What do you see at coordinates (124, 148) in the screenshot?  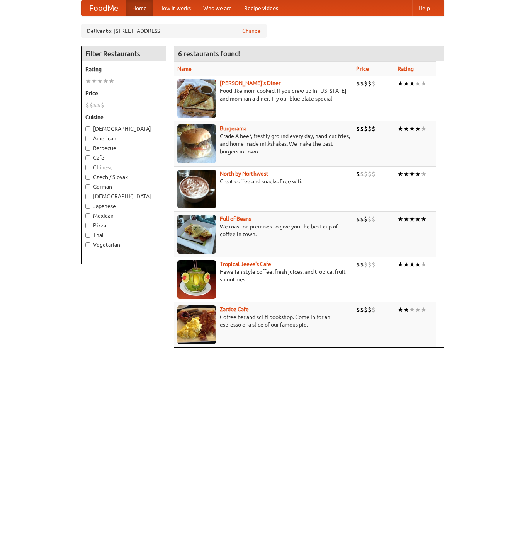 I see `label: Barbecue` at bounding box center [124, 148].